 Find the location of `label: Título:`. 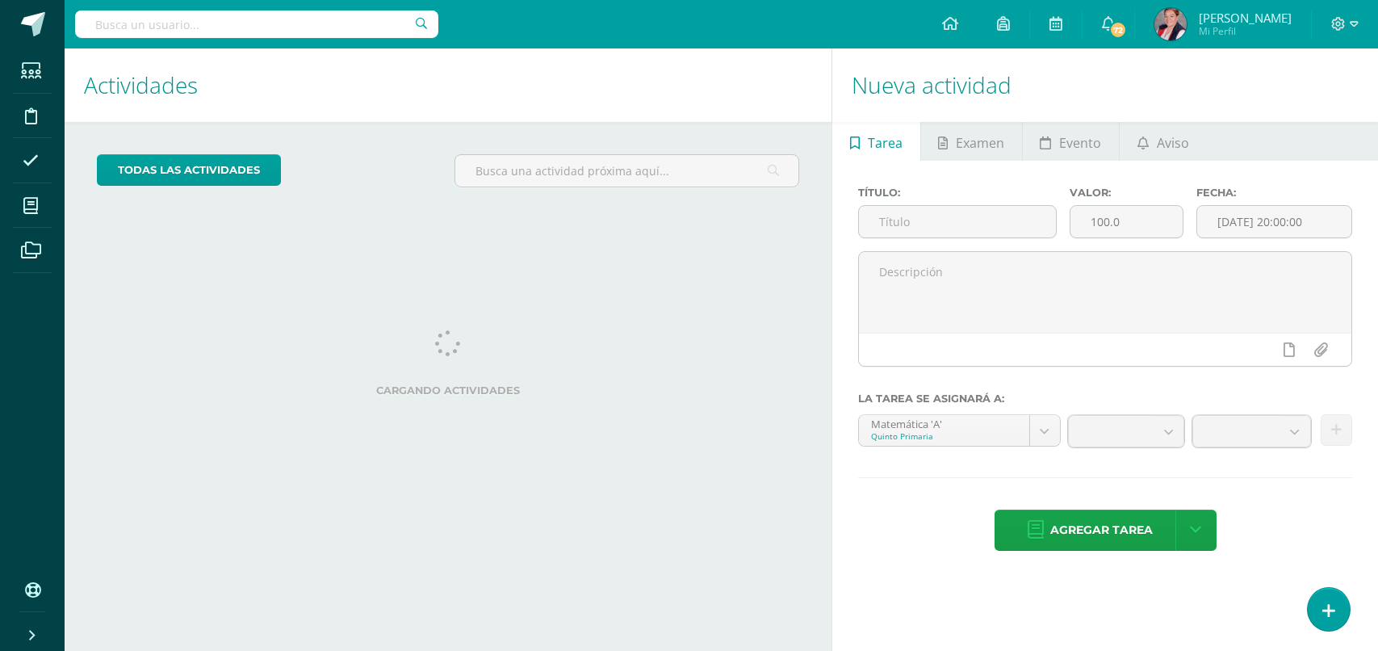

label: Título: is located at coordinates (957, 192).